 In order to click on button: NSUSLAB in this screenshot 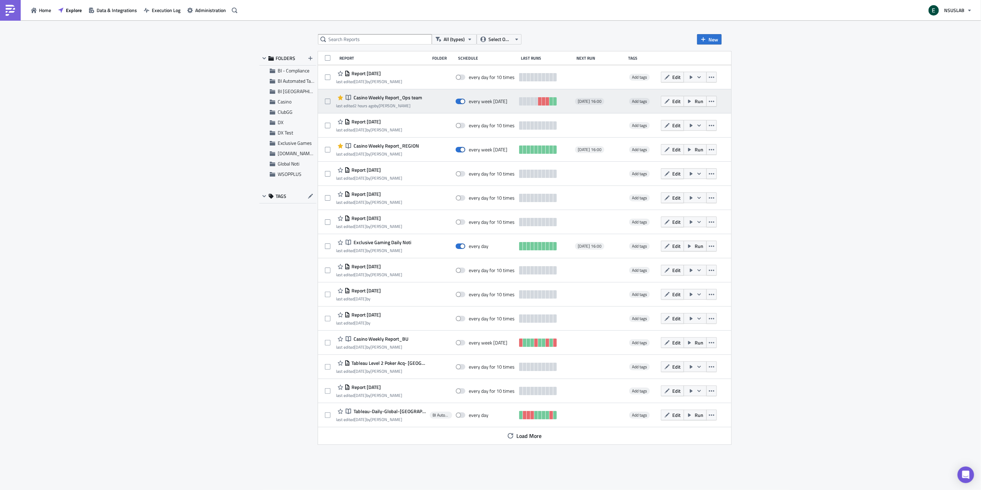, I will do `click(949, 10)`.